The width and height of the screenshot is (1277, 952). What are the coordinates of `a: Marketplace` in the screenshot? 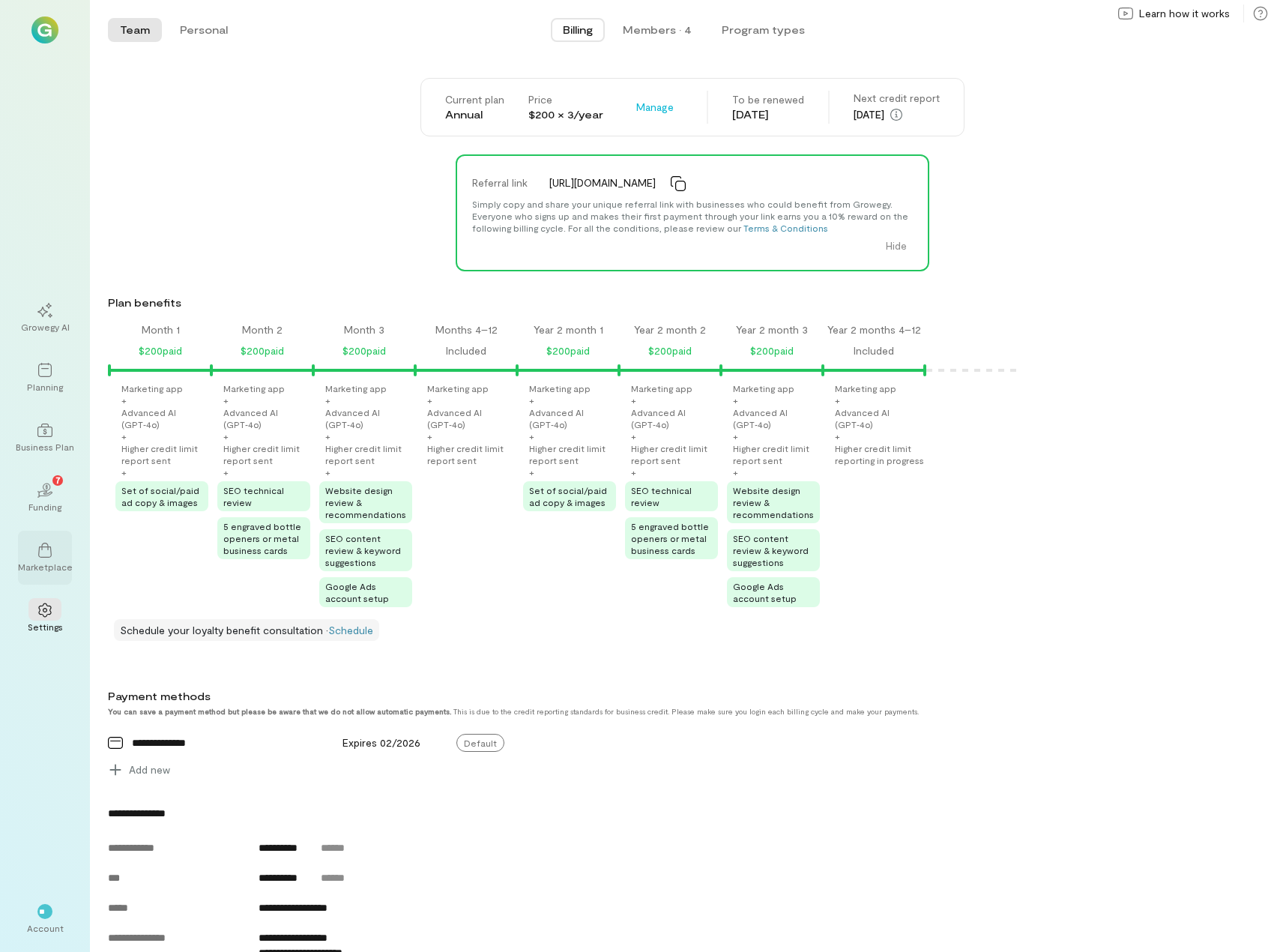 It's located at (45, 558).